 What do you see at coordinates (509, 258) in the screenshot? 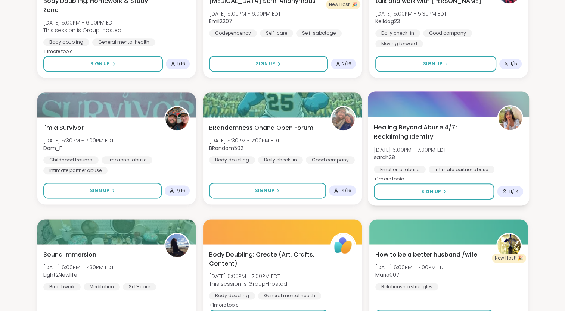
I see `div: New Host! 🎉` at bounding box center [509, 258].